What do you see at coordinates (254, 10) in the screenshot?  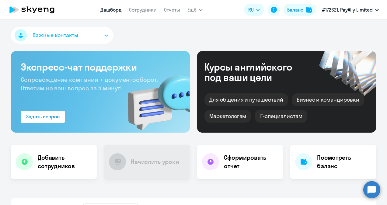 I see `button: RU` at bounding box center [254, 10].